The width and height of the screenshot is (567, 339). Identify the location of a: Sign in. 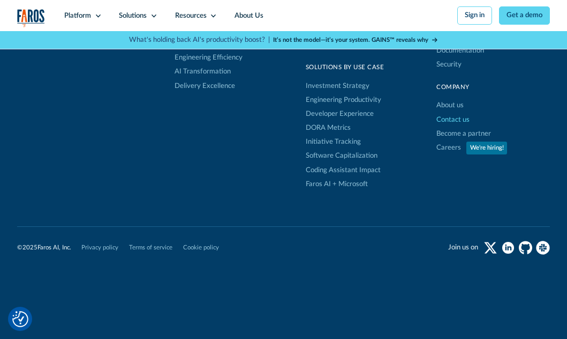
(475, 16).